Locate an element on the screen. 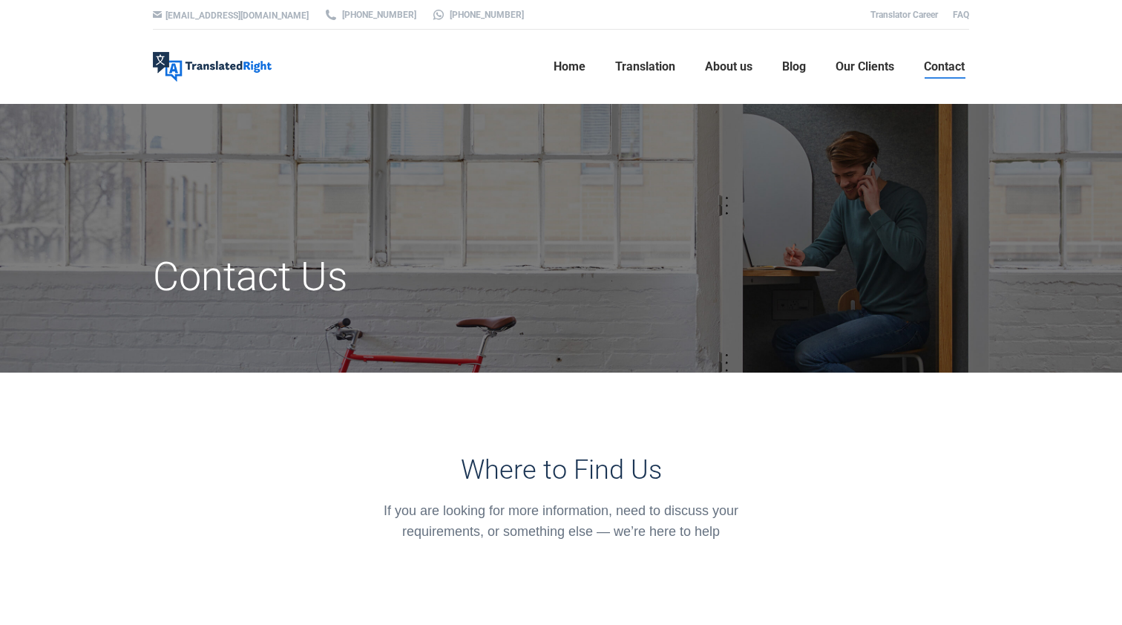 Image resolution: width=1122 pixels, height=625 pixels. a: FAQ is located at coordinates (961, 15).